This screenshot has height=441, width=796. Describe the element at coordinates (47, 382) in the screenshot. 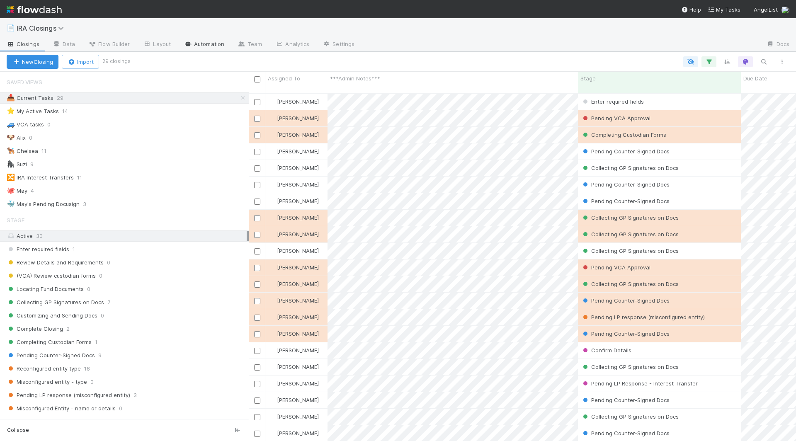

I see `span: Misconfigured entity - type` at that location.